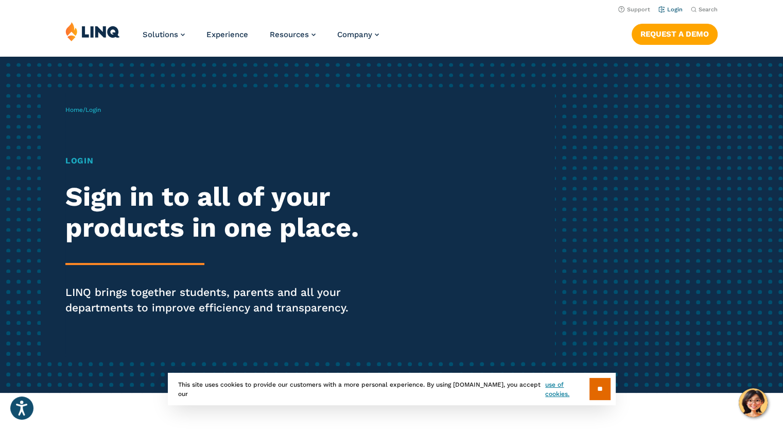 This screenshot has width=783, height=430. Describe the element at coordinates (227, 35) in the screenshot. I see `span: Experience` at that location.